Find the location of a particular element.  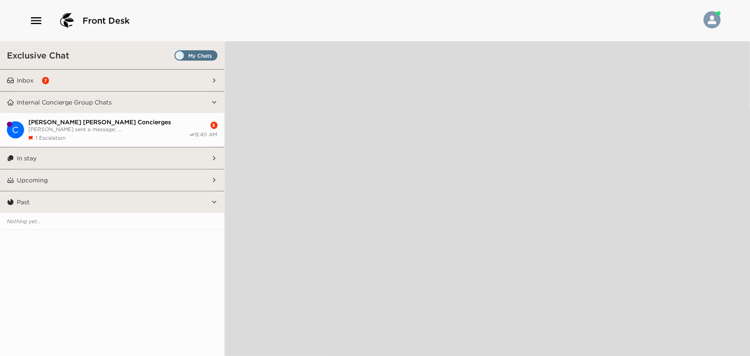

div: 5 is located at coordinates (214, 125).